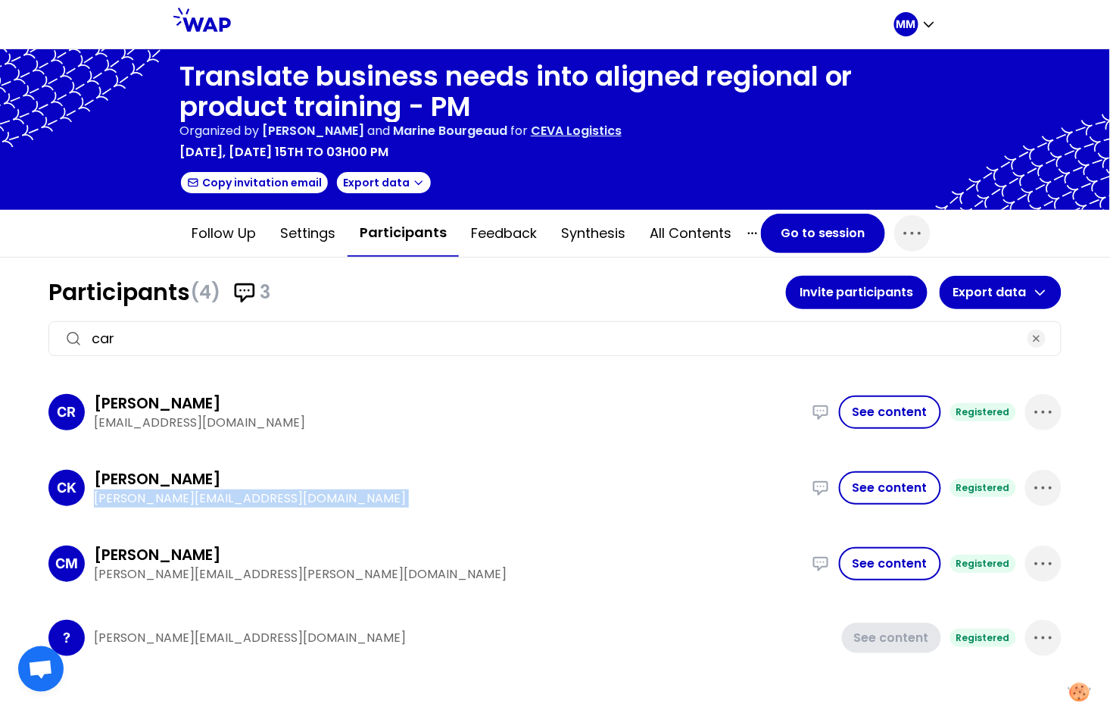 This screenshot has height=707, width=1110. Describe the element at coordinates (555, 92) in the screenshot. I see `h1: Translate business needs into aligned regional or product training - PM` at that location.